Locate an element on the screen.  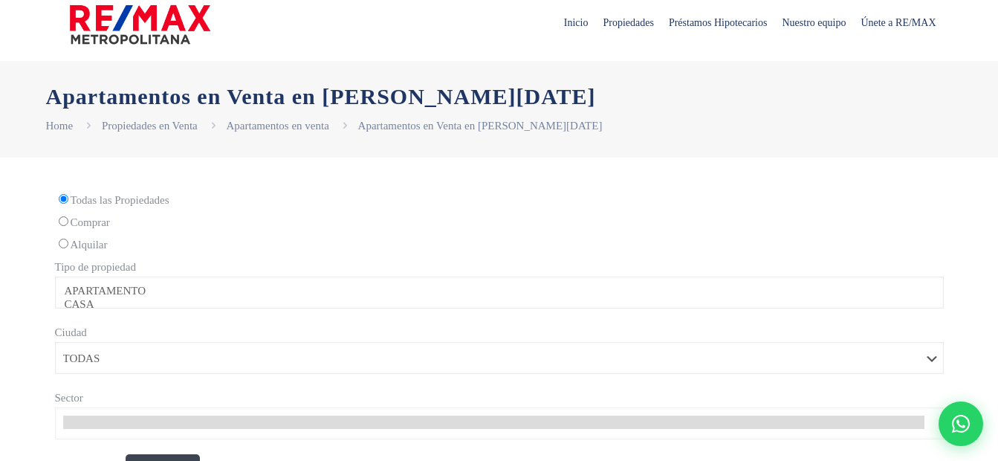
span: Sector is located at coordinates (69, 398).